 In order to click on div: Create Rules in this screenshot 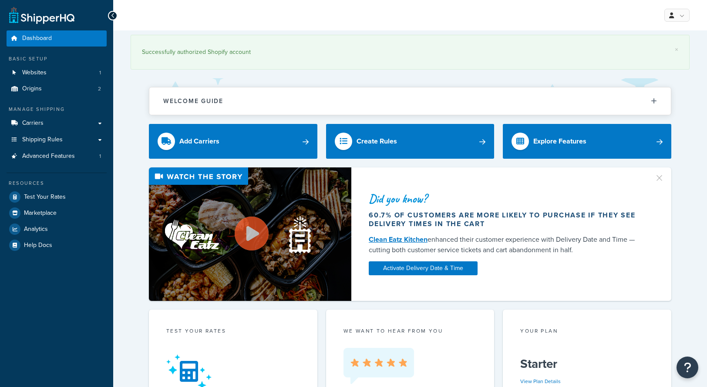, I will do `click(376, 141)`.